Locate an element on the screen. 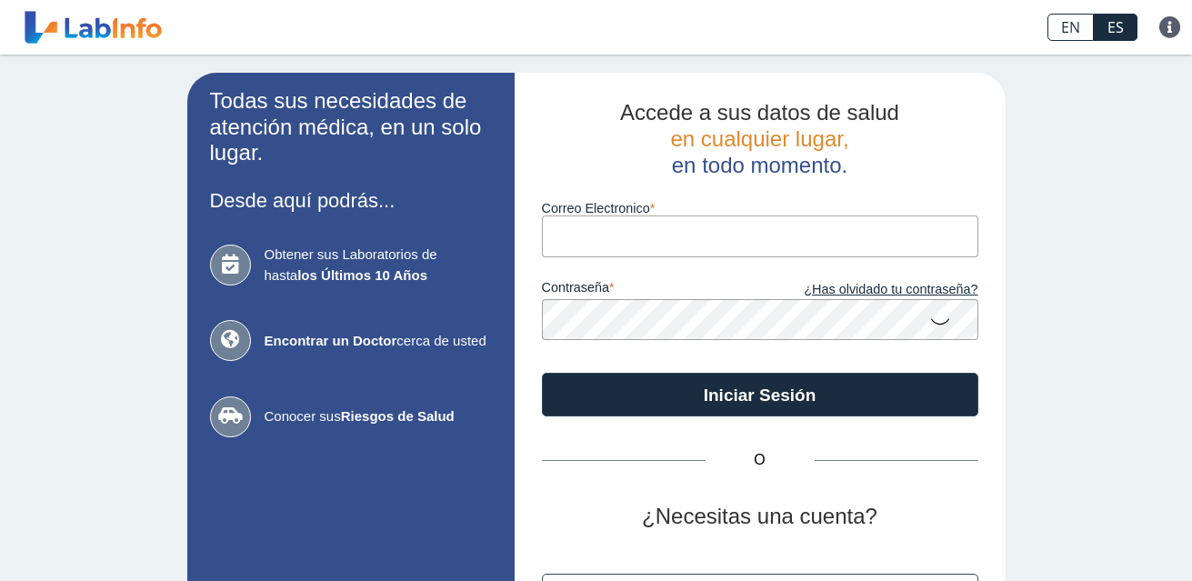 The image size is (1192, 581). b: Riesgos de Salud is located at coordinates (397, 416).